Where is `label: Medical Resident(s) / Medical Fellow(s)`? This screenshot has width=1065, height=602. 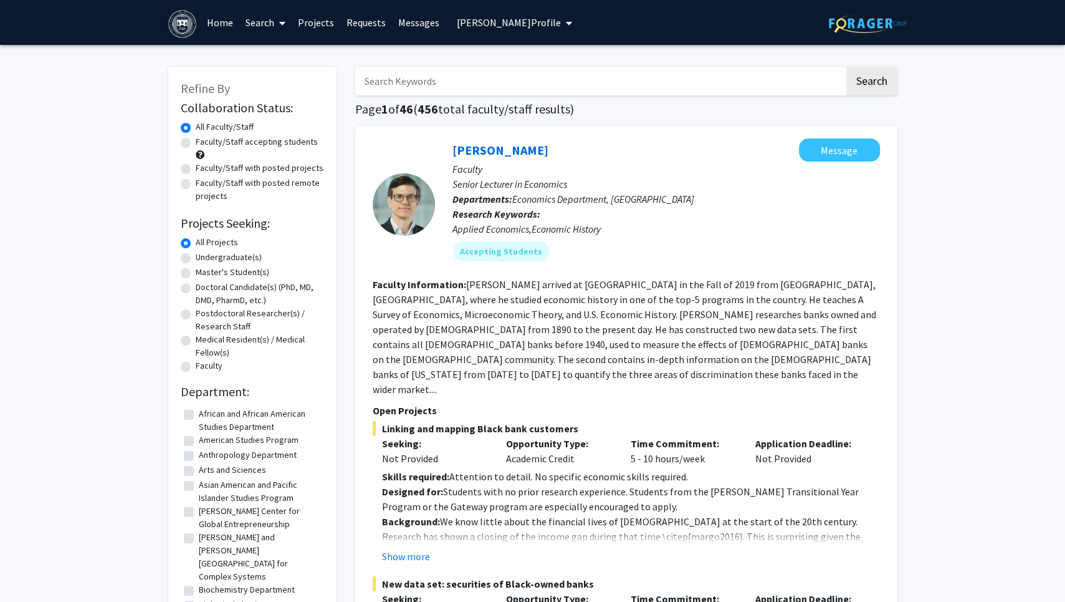 label: Medical Resident(s) / Medical Fellow(s) is located at coordinates (260, 346).